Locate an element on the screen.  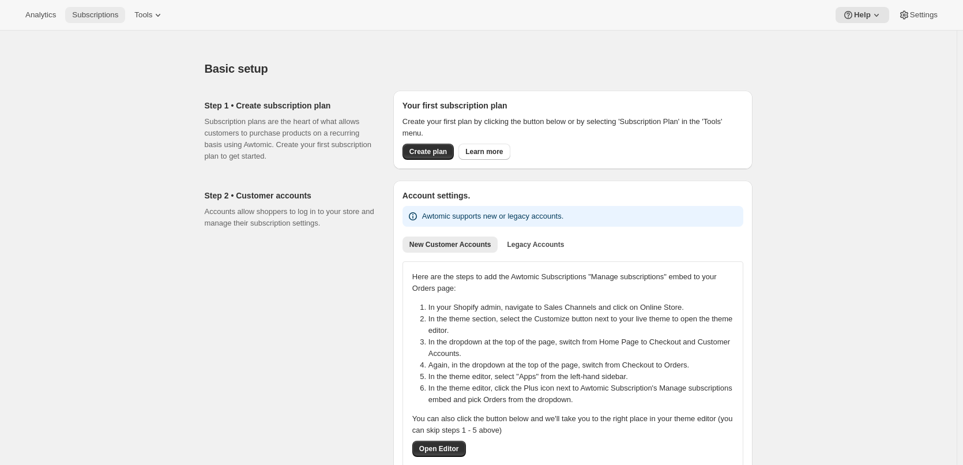
span: Tools is located at coordinates (143, 15).